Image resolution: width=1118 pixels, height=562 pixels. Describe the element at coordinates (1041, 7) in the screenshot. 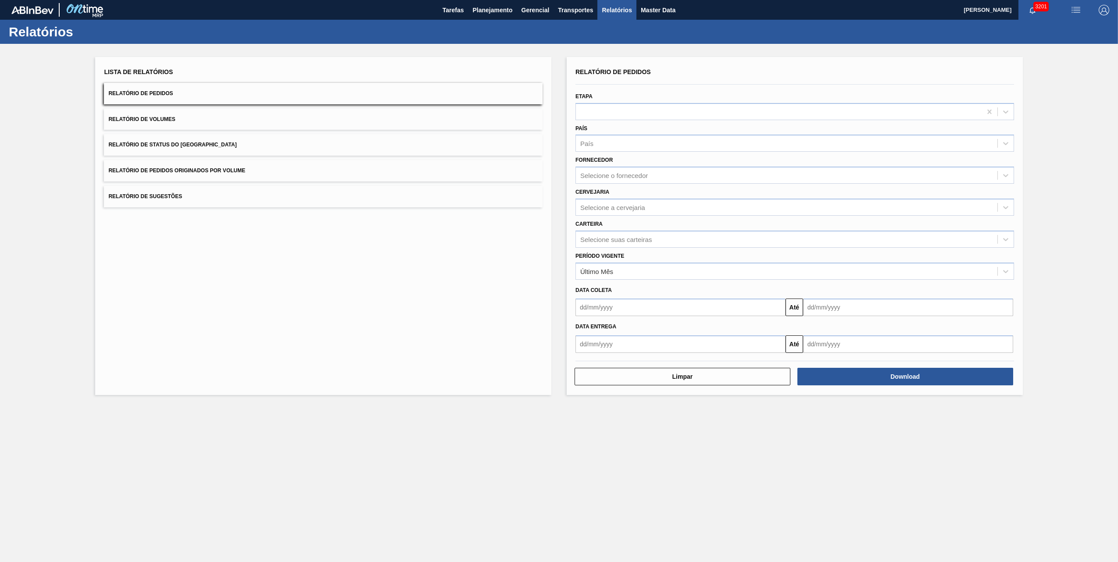

I see `span: 3201` at that location.